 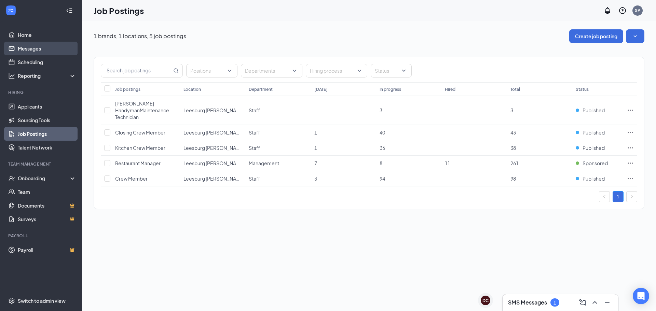 What do you see at coordinates (408, 89) in the screenshot?
I see `th: In progress` at bounding box center [408, 89].